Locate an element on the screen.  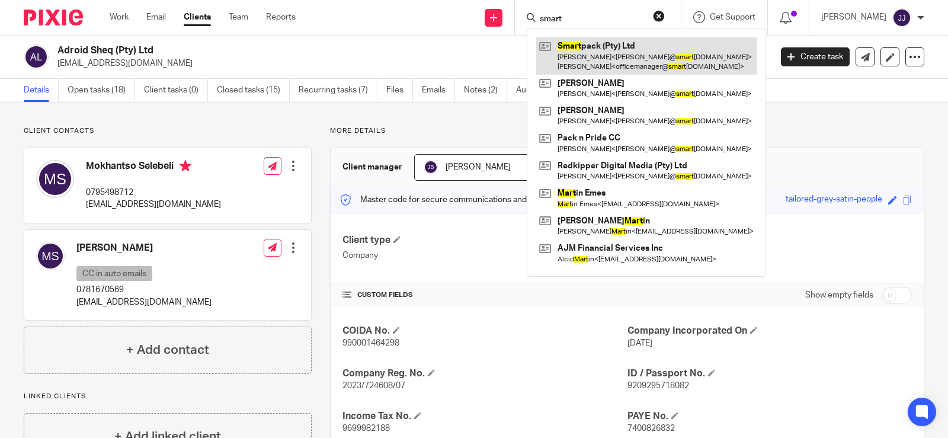
a: Email is located at coordinates (156, 17).